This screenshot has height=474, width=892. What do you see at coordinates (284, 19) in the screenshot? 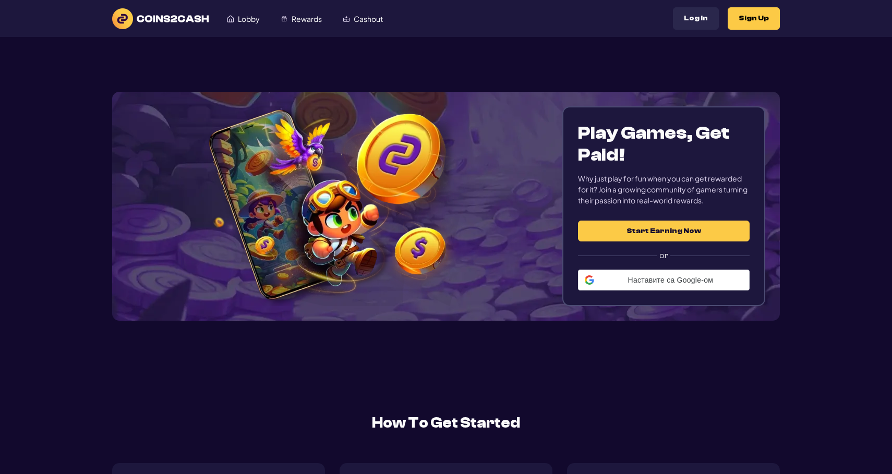
I see `img: Rewards` at bounding box center [284, 19].